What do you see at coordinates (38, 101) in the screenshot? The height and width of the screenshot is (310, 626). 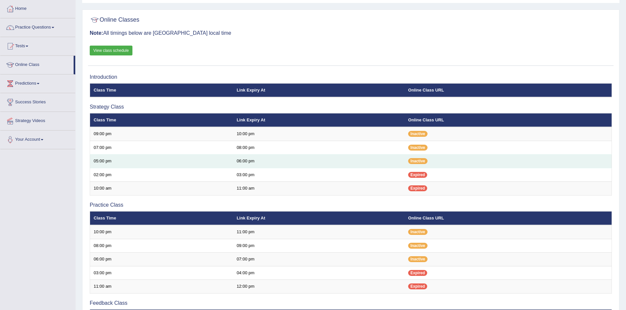 I see `a: Success Stories` at bounding box center [38, 101].